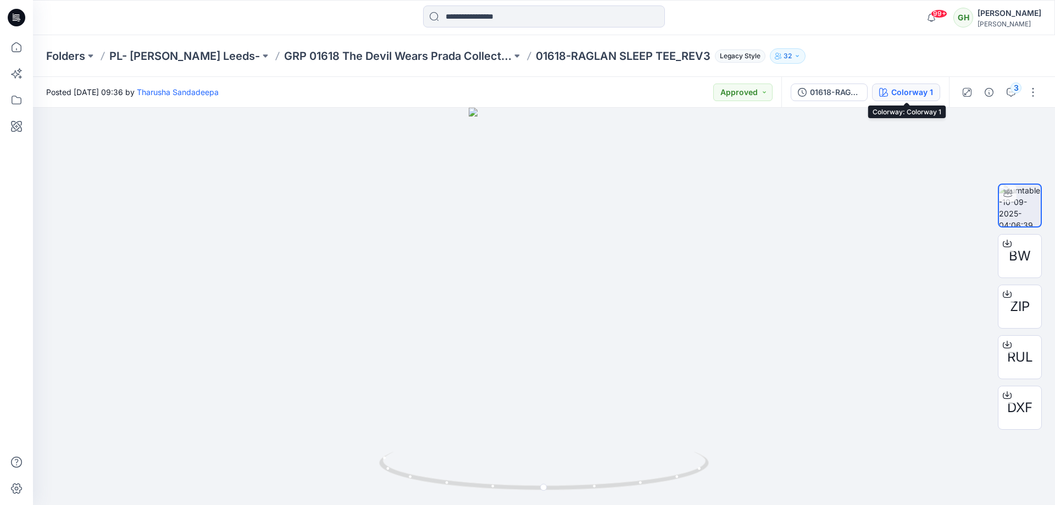 This screenshot has height=505, width=1055. What do you see at coordinates (835, 92) in the screenshot?
I see `div: 01618-RAGLAN SLEEP TEE_REV3` at bounding box center [835, 92].